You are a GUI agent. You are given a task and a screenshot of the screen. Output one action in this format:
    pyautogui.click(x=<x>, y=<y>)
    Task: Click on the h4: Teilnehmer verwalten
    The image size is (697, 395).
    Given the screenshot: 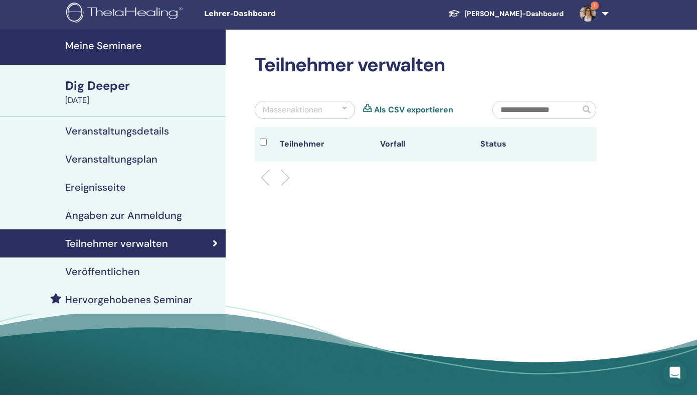 What is the action you would take?
    pyautogui.click(x=116, y=243)
    